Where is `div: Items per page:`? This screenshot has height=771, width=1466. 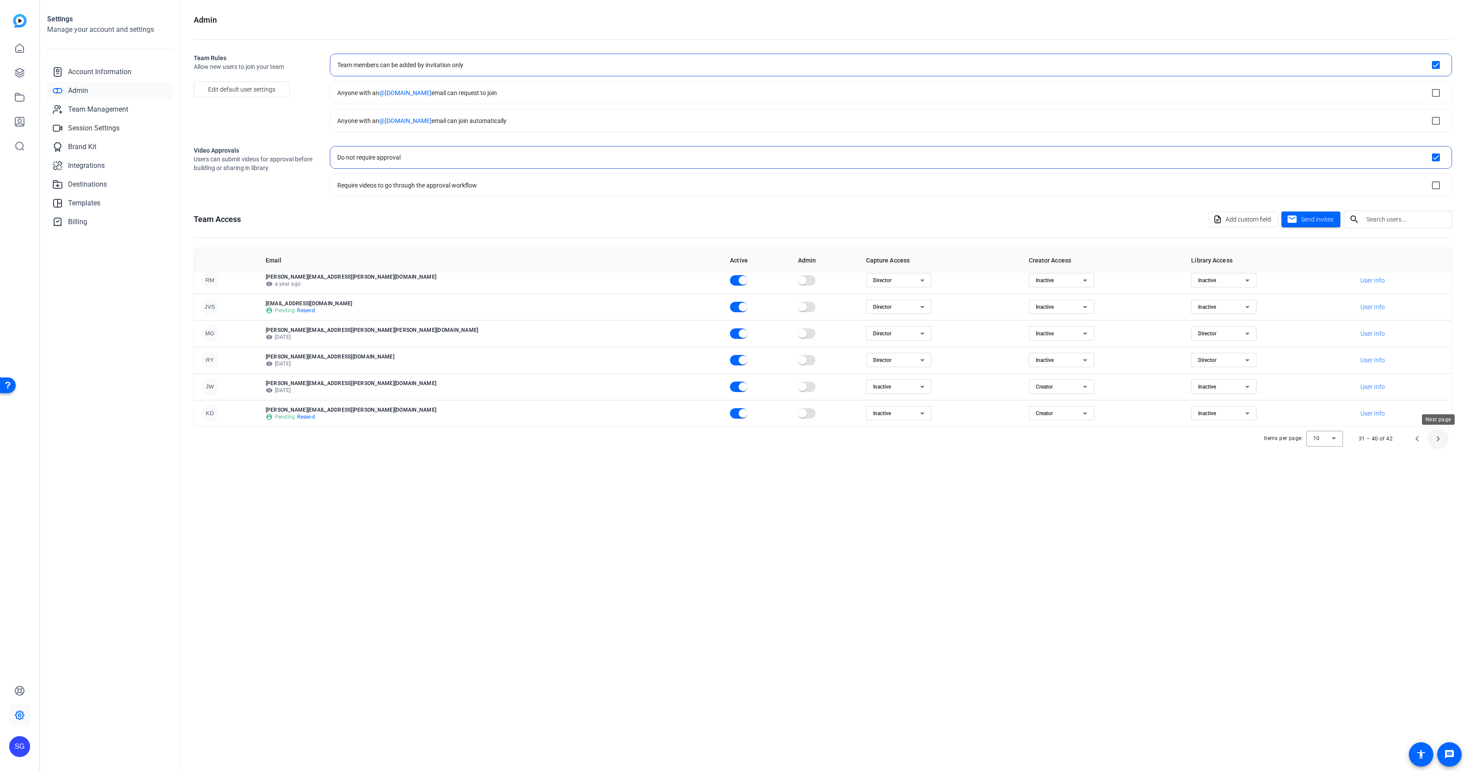 div: Items per page: is located at coordinates (1283, 439).